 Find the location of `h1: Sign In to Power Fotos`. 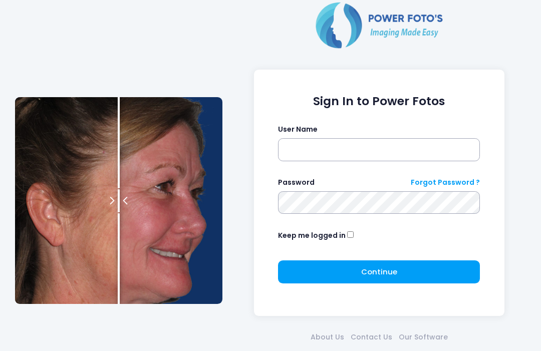

h1: Sign In to Power Fotos is located at coordinates (379, 101).